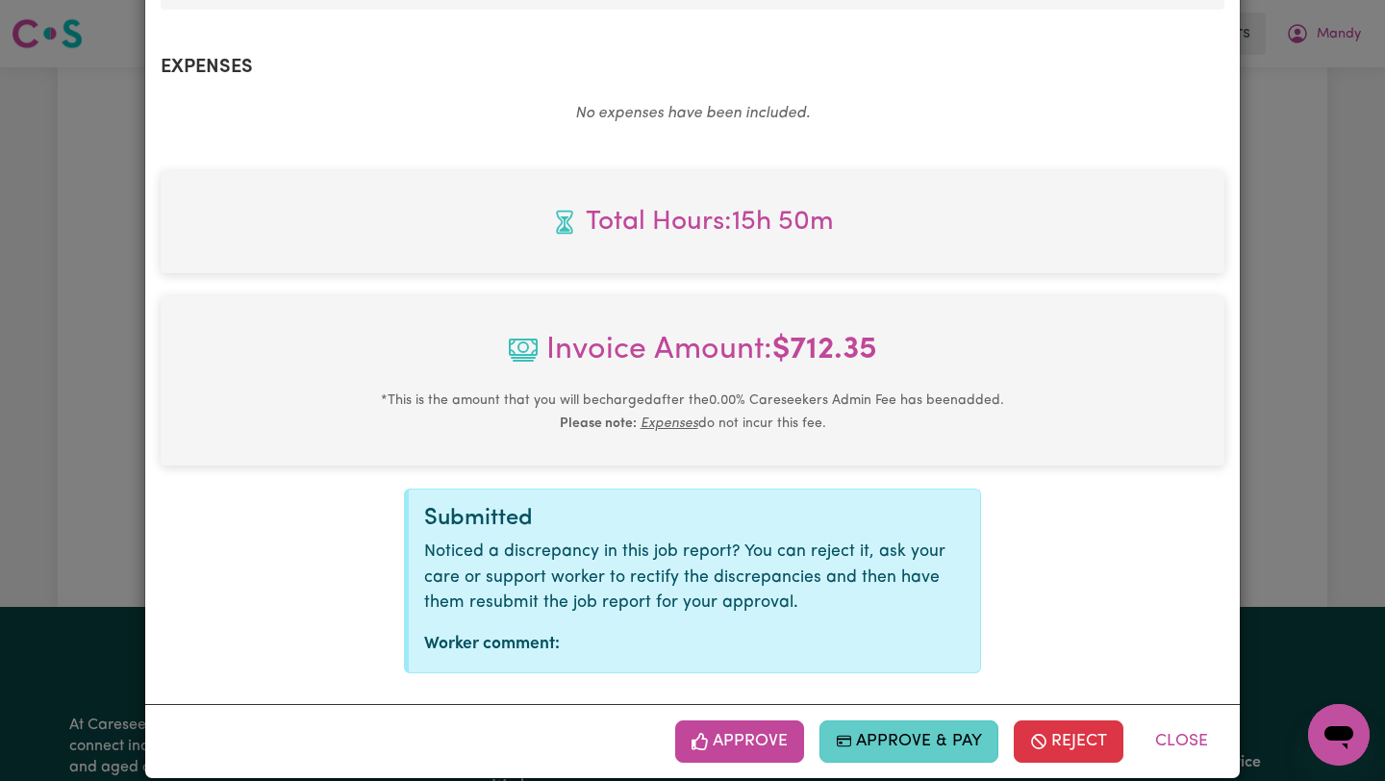  What do you see at coordinates (693, 358) in the screenshot?
I see `span: Invoice Amount:` at bounding box center [693, 358].